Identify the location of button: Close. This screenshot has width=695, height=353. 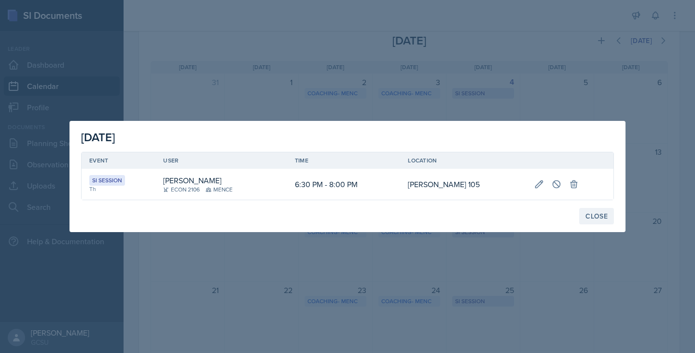
(597, 216).